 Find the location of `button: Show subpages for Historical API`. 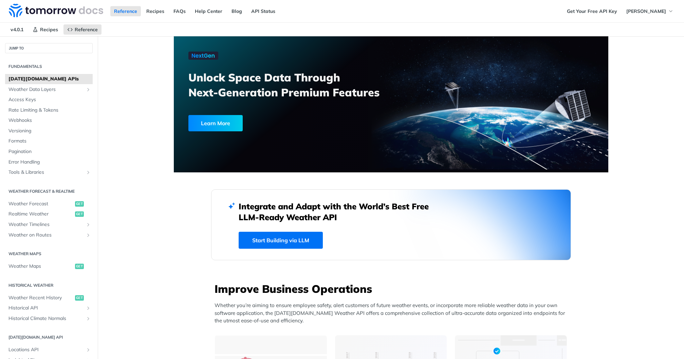

button: Show subpages for Historical API is located at coordinates (88, 308).